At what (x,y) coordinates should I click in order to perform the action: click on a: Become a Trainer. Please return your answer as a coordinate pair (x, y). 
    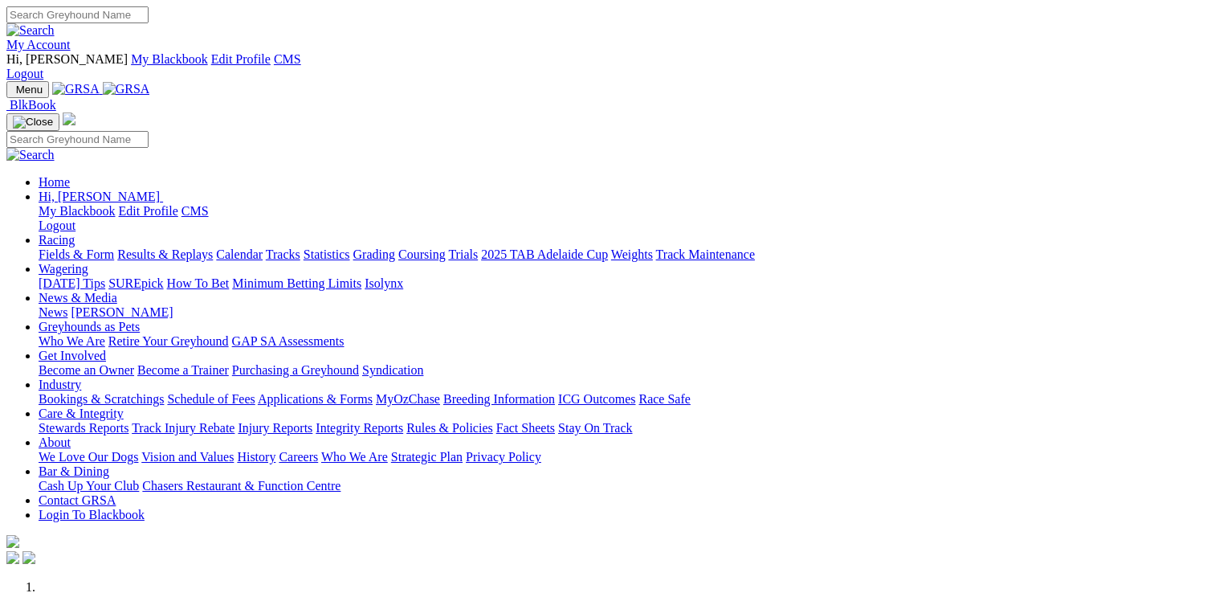
    Looking at the image, I should click on (183, 369).